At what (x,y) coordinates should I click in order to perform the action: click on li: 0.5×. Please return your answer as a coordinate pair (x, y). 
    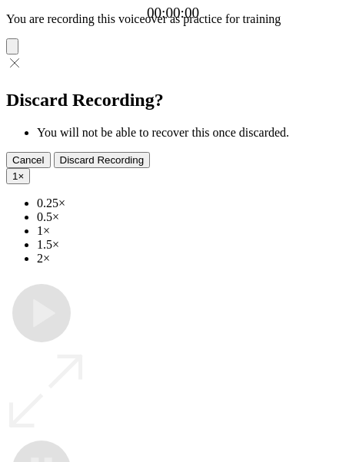
    Looking at the image, I should click on (188, 217).